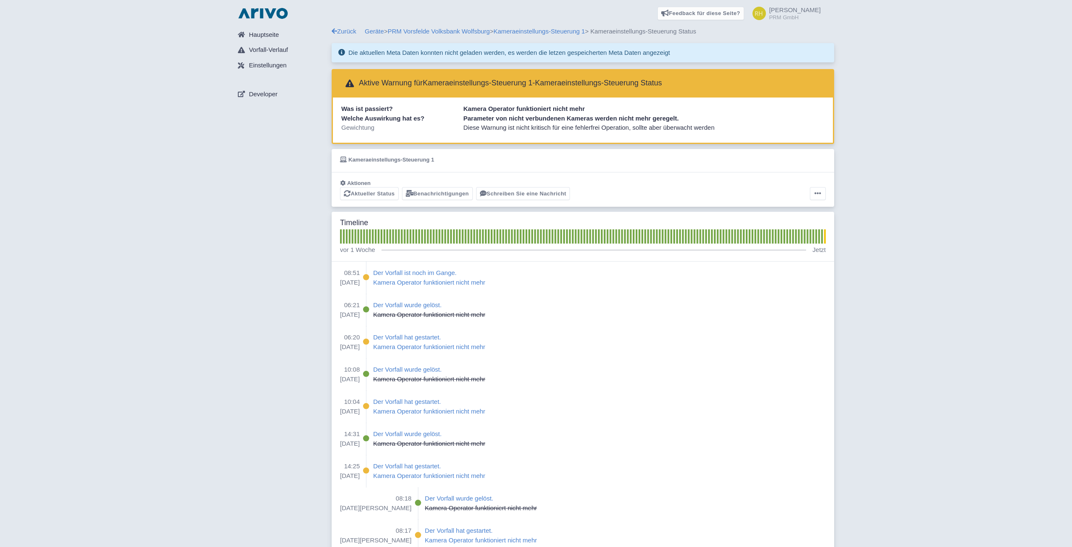  What do you see at coordinates (359, 183) in the screenshot?
I see `span: Aktionen` at bounding box center [359, 183].